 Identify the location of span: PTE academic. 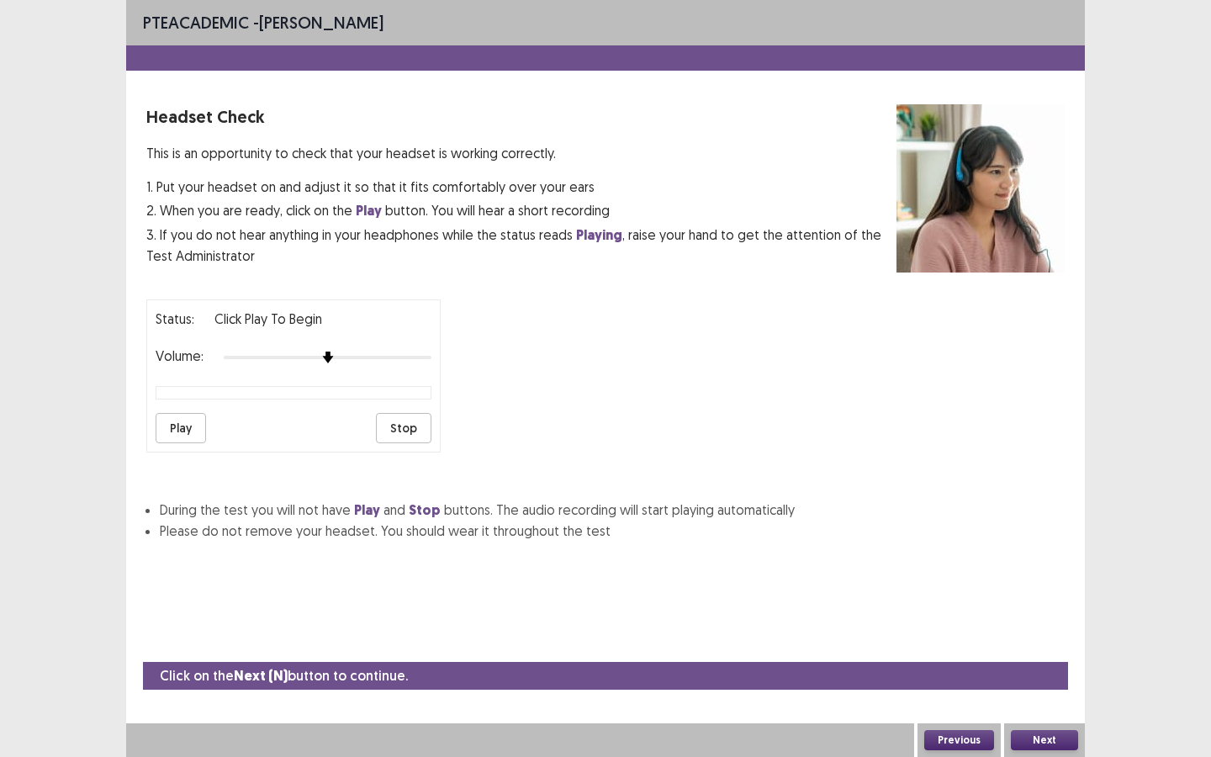
(196, 22).